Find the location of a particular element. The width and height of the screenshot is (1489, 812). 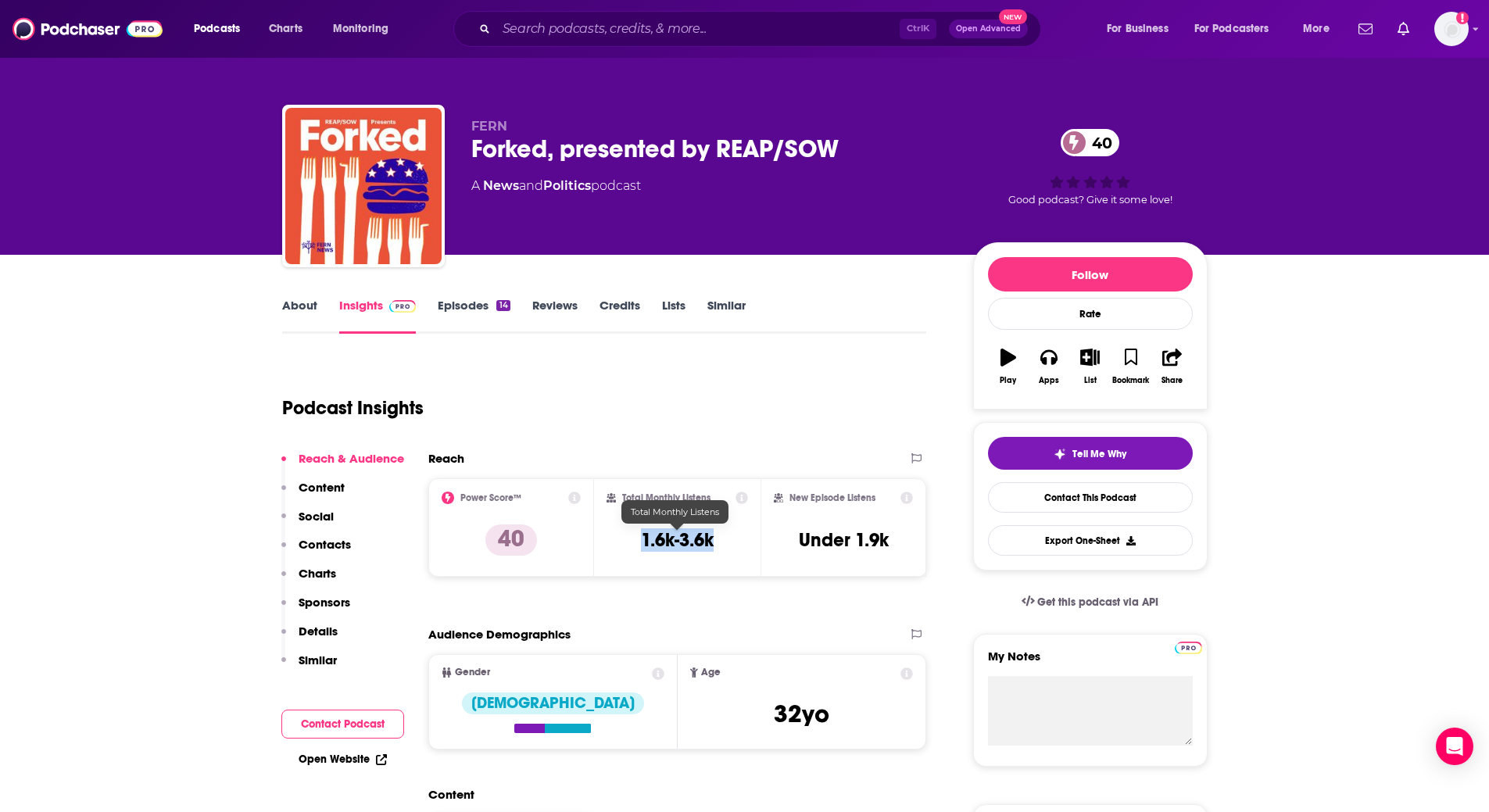

a: About is located at coordinates (299, 315).